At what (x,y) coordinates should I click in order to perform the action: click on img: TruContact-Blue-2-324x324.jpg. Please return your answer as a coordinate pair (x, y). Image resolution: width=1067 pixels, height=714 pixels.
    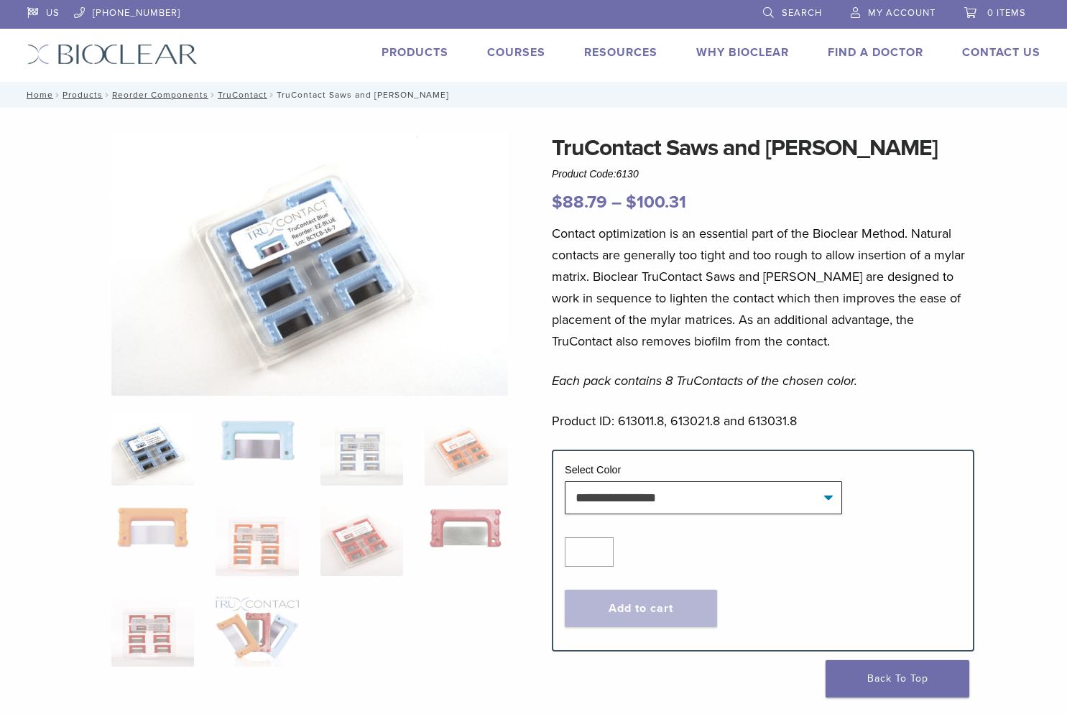
    Looking at the image, I should click on (152, 450).